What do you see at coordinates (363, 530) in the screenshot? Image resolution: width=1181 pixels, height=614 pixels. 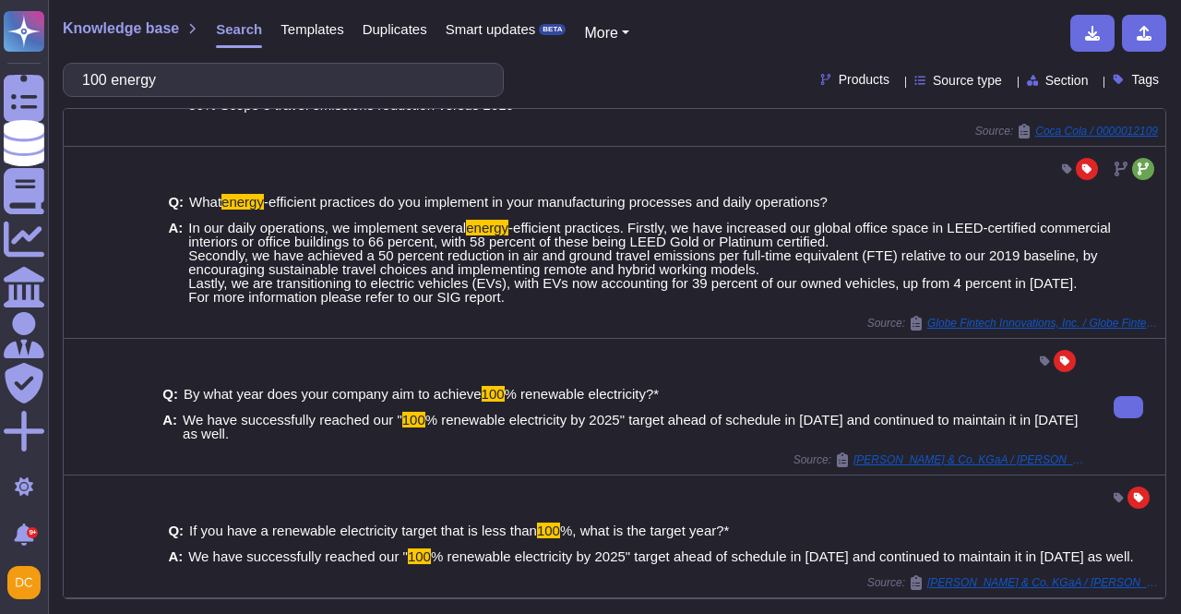 I see `span: If you have a renewable electricity target that is less than` at bounding box center [363, 530].